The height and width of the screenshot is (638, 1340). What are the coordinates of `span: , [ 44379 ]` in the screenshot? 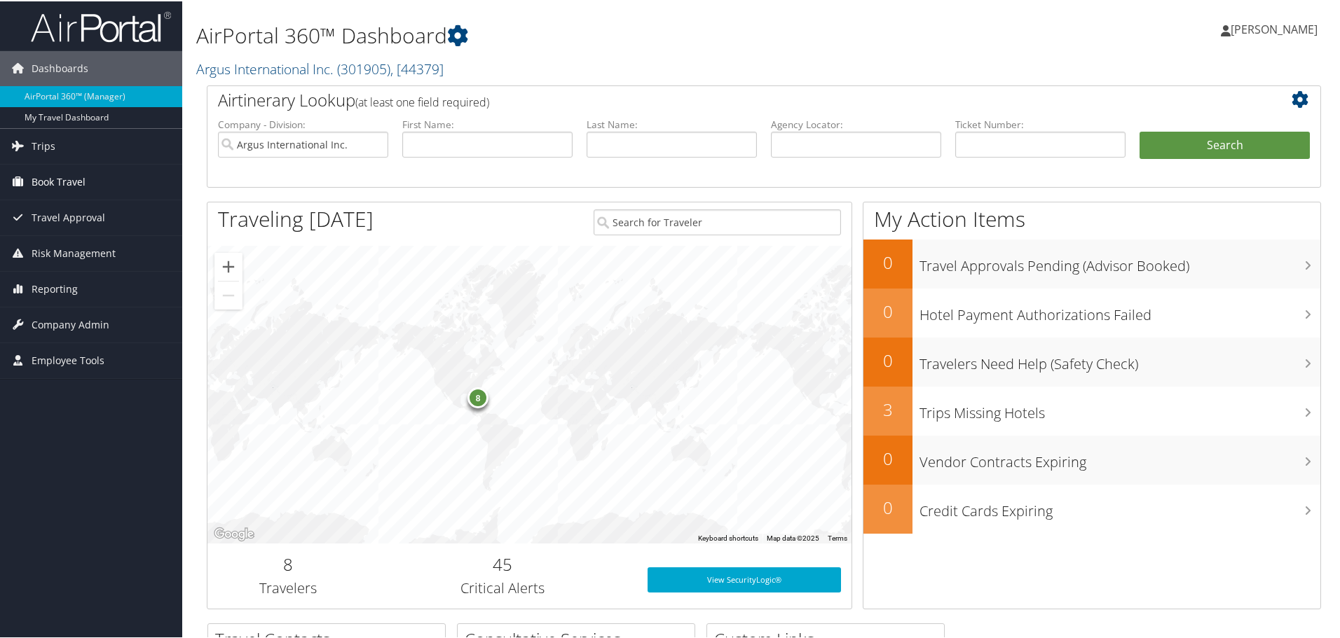 It's located at (417, 67).